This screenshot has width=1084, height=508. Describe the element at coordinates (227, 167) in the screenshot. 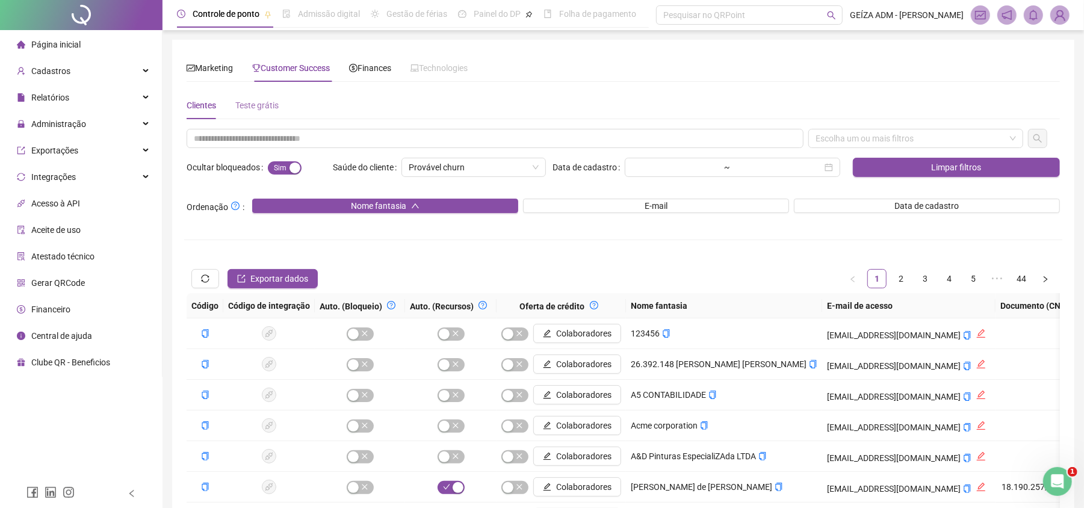

I see `label: Ocultar bloqueados` at that location.